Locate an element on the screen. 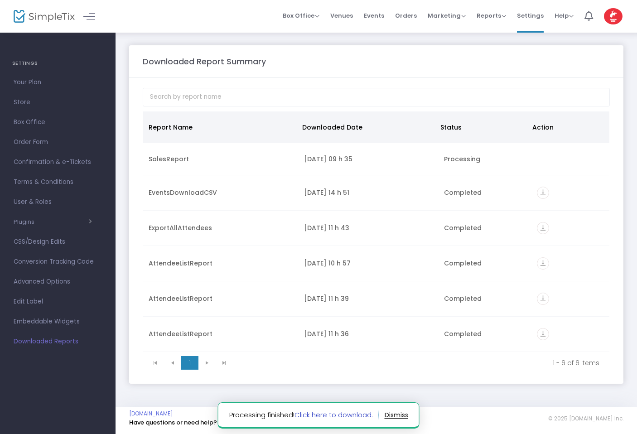 The image size is (637, 434). span: Help is located at coordinates (564, 15).